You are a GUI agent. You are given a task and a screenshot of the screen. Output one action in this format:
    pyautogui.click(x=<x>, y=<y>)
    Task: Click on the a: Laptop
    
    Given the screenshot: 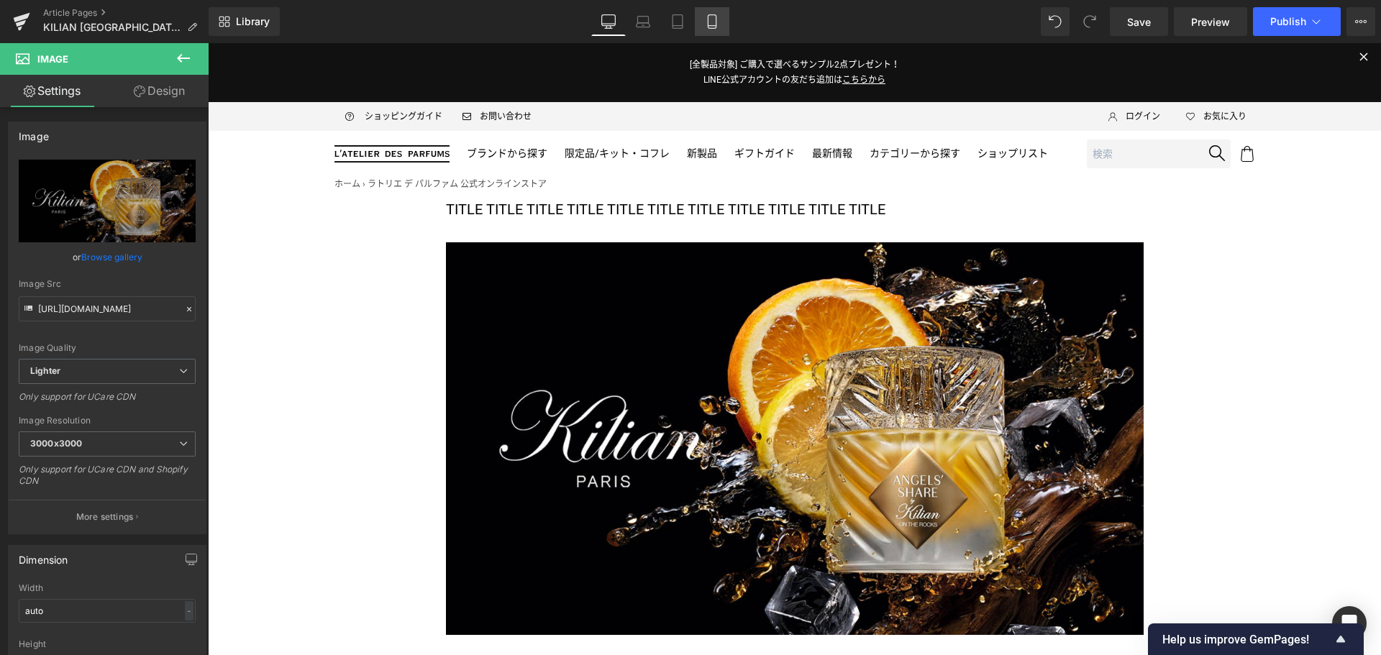 What is the action you would take?
    pyautogui.click(x=643, y=22)
    